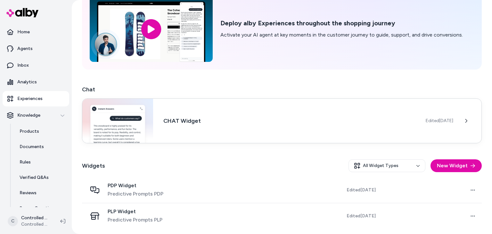  I want to click on p: Agents, so click(25, 49).